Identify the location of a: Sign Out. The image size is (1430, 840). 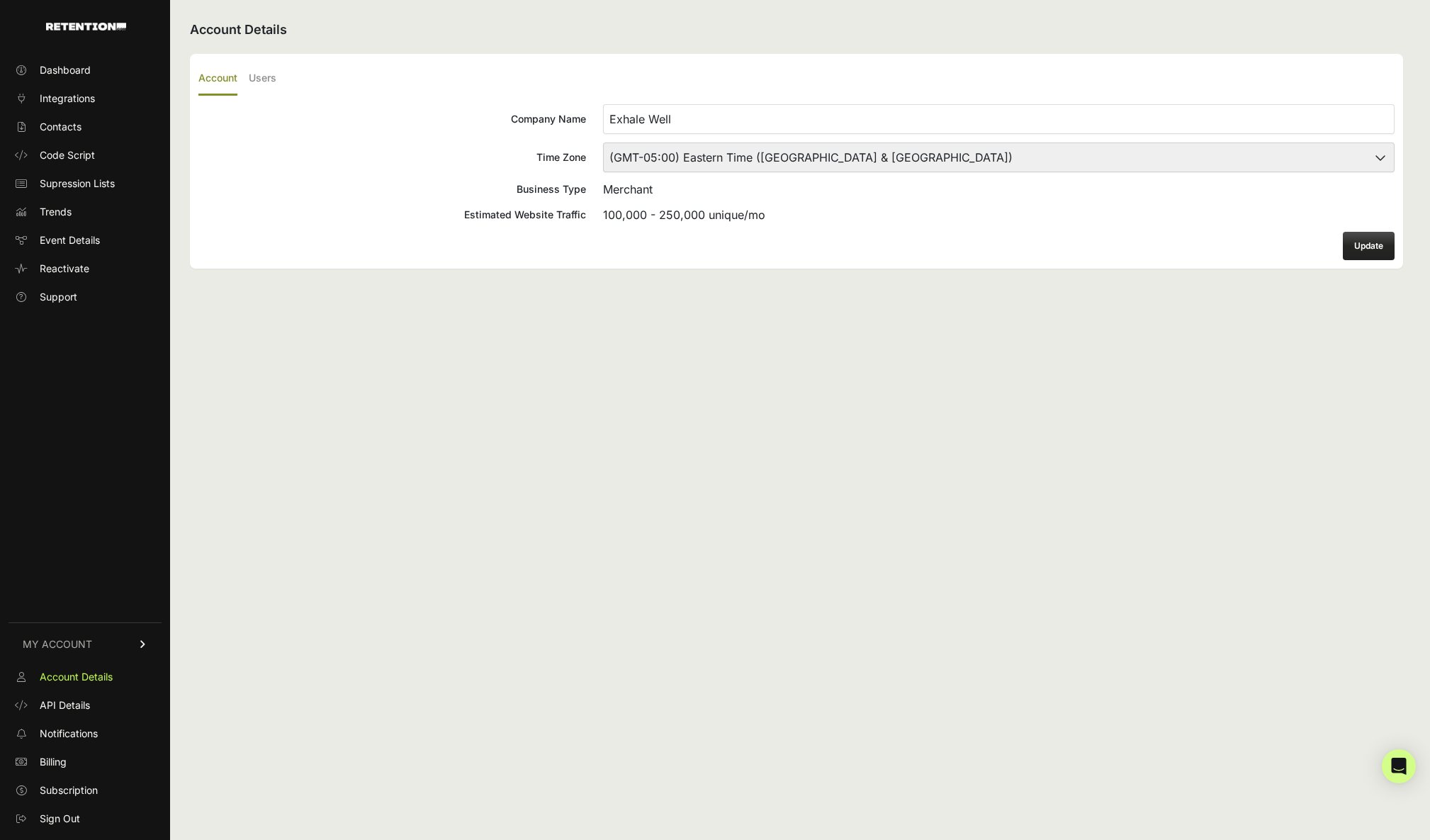
(85, 819).